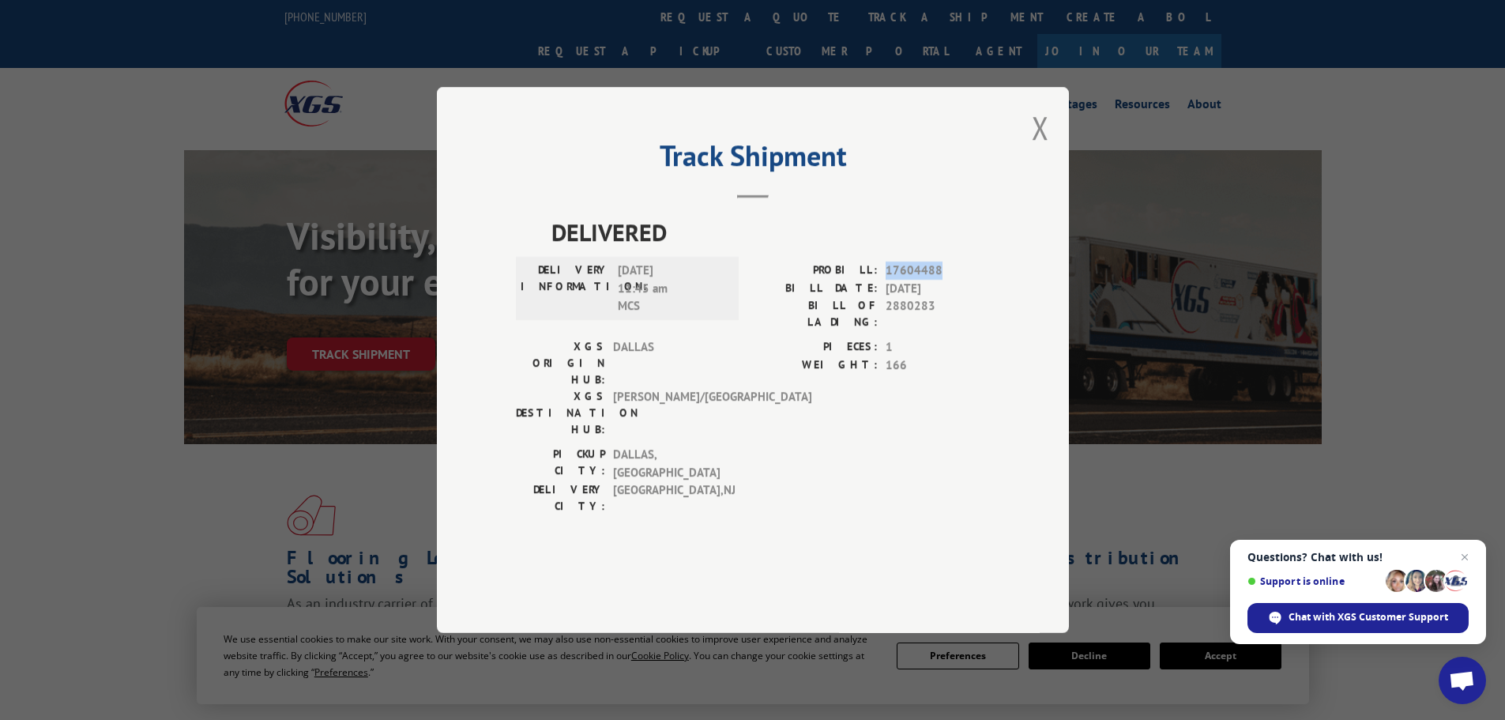  I want to click on button: Close modal, so click(1040, 127).